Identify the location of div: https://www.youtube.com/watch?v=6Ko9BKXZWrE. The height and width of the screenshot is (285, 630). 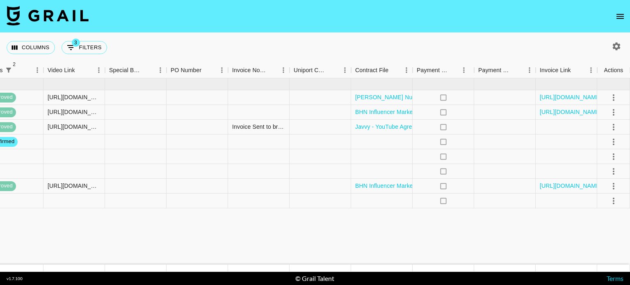
(74, 127).